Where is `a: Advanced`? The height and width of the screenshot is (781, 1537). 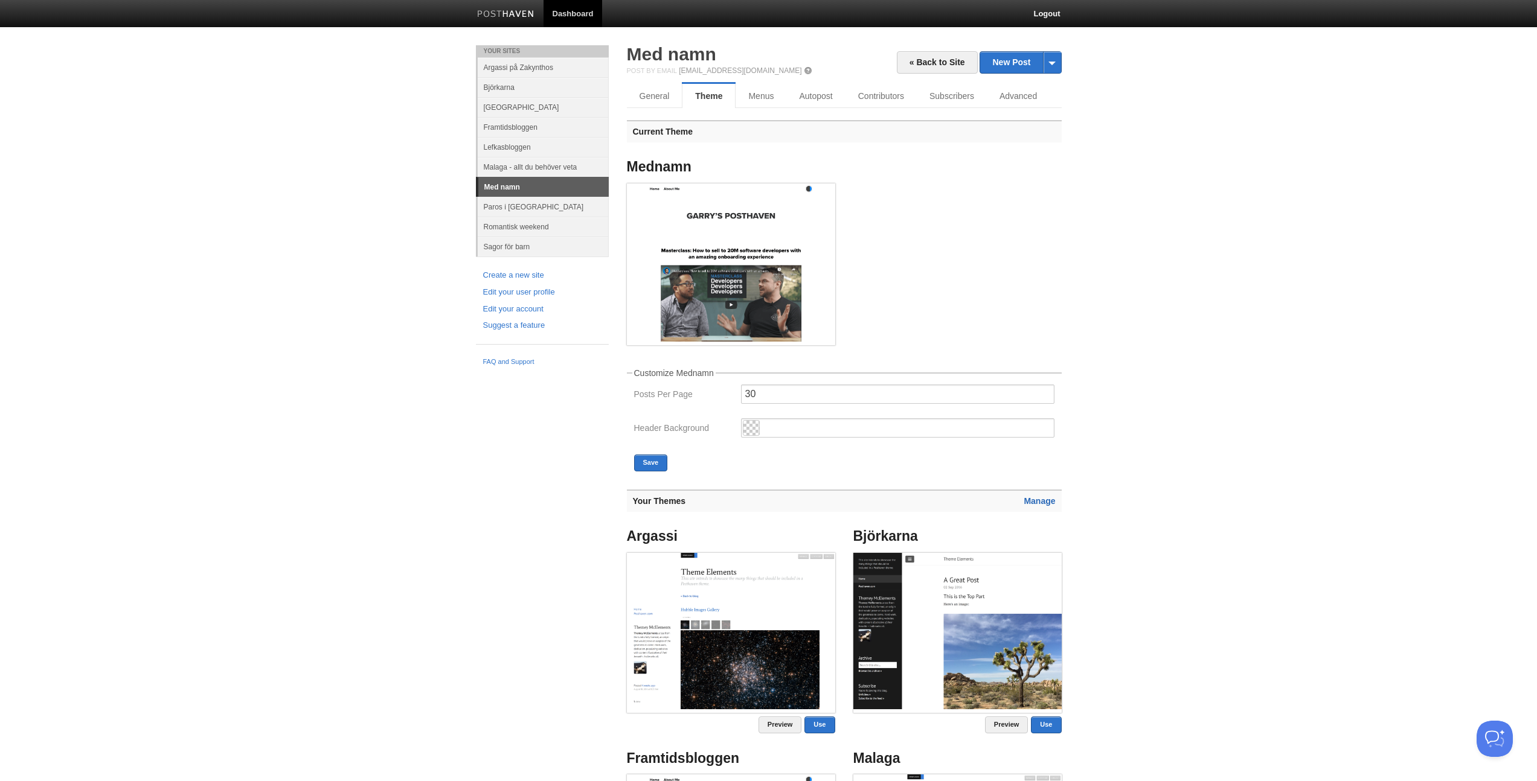
a: Advanced is located at coordinates (1018, 96).